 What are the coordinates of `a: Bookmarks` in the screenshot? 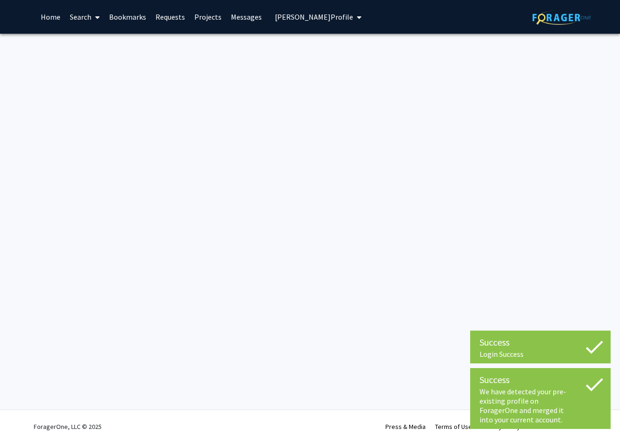 It's located at (127, 17).